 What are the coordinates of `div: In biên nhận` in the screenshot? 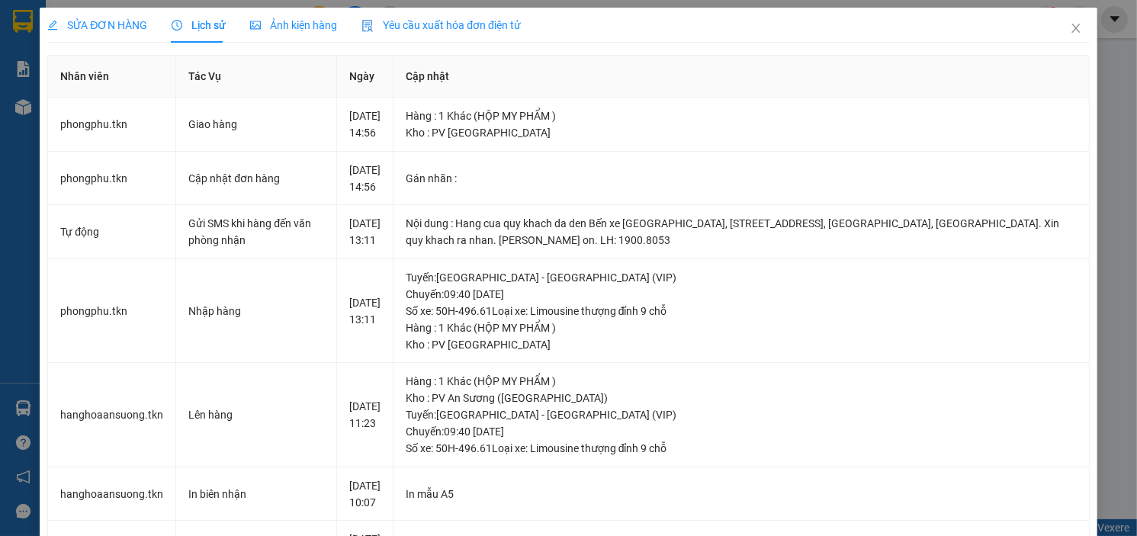 It's located at (256, 494).